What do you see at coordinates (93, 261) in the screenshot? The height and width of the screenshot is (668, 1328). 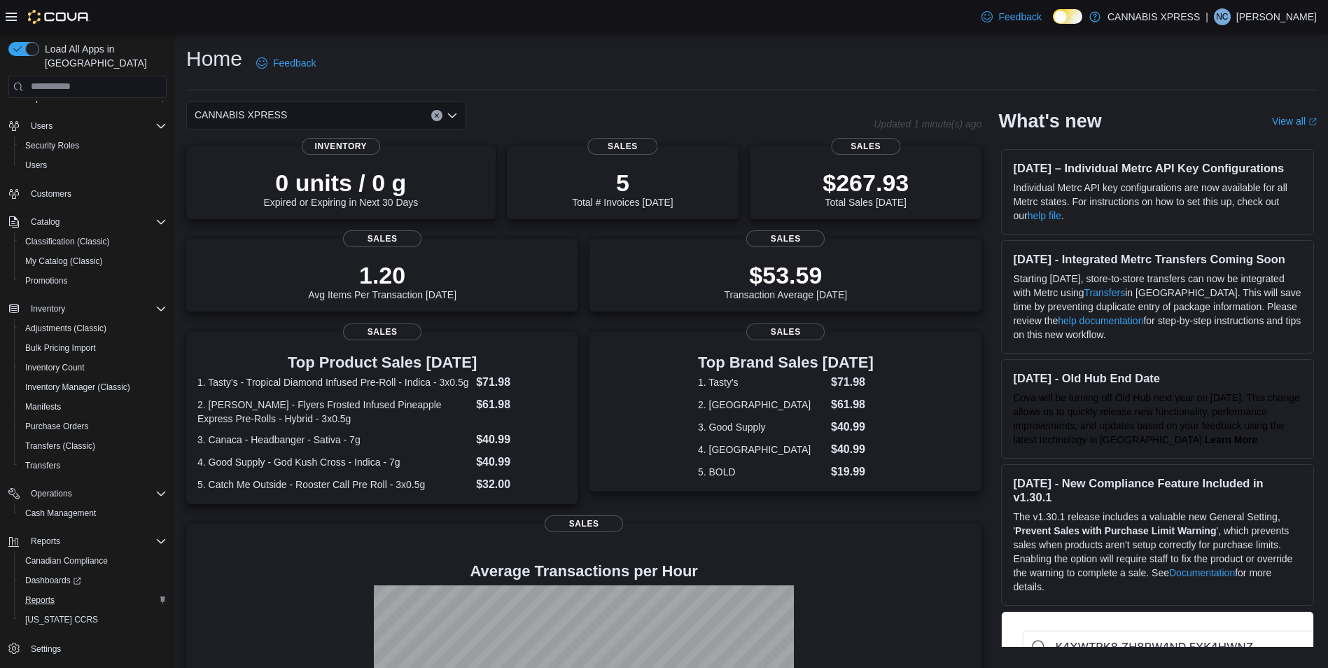 I see `button: My Catalog (Classic)` at bounding box center [93, 261].